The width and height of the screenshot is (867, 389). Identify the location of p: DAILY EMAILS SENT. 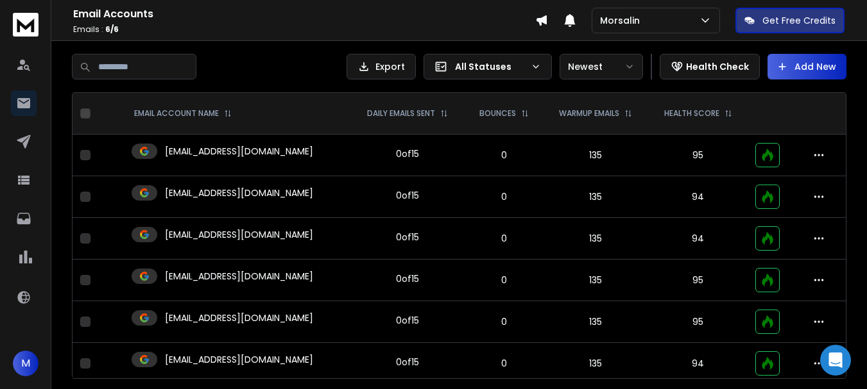
(401, 114).